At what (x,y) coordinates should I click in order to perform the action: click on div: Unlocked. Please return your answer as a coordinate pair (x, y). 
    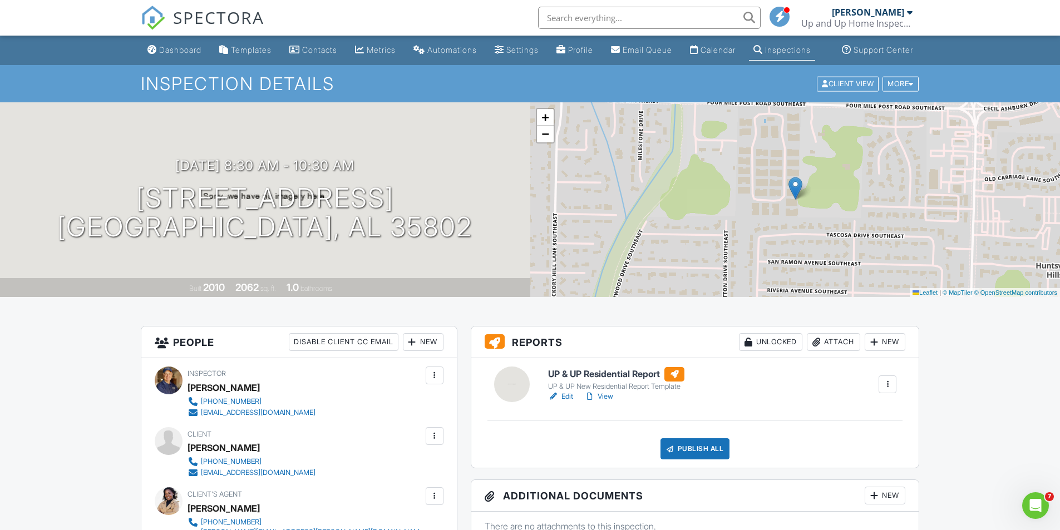
    Looking at the image, I should click on (771, 342).